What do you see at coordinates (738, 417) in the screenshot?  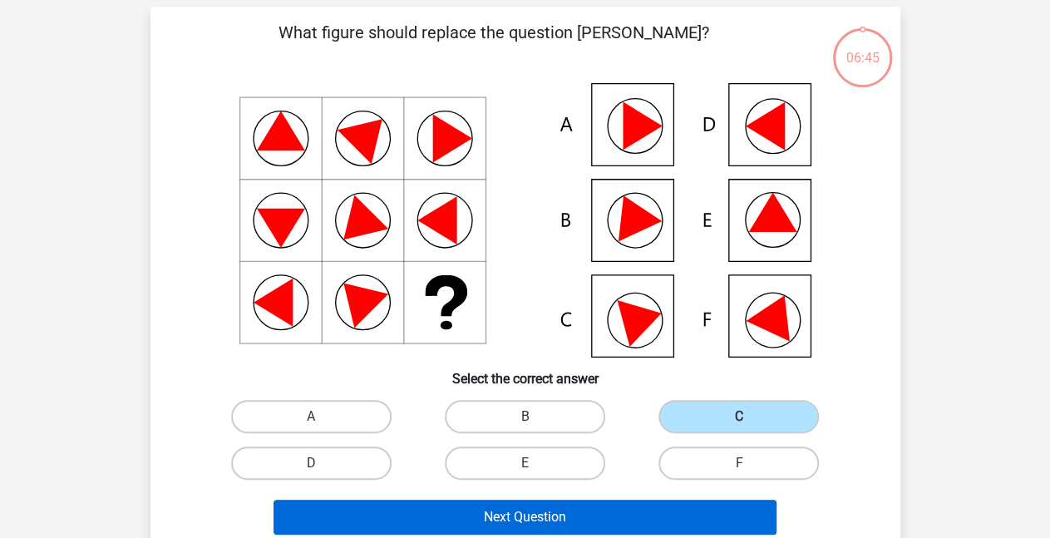 I see `label: C` at bounding box center [738, 417].